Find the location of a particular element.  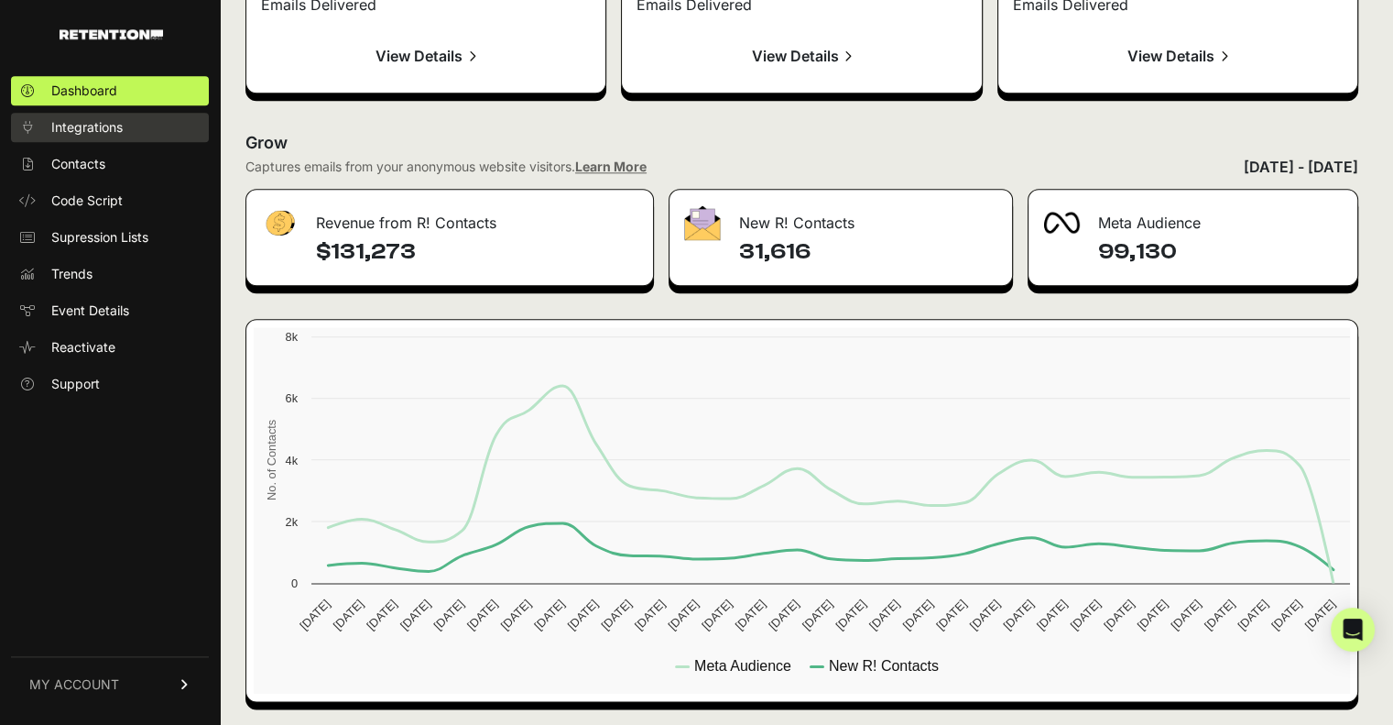

a: Code Script is located at coordinates (110, 201).